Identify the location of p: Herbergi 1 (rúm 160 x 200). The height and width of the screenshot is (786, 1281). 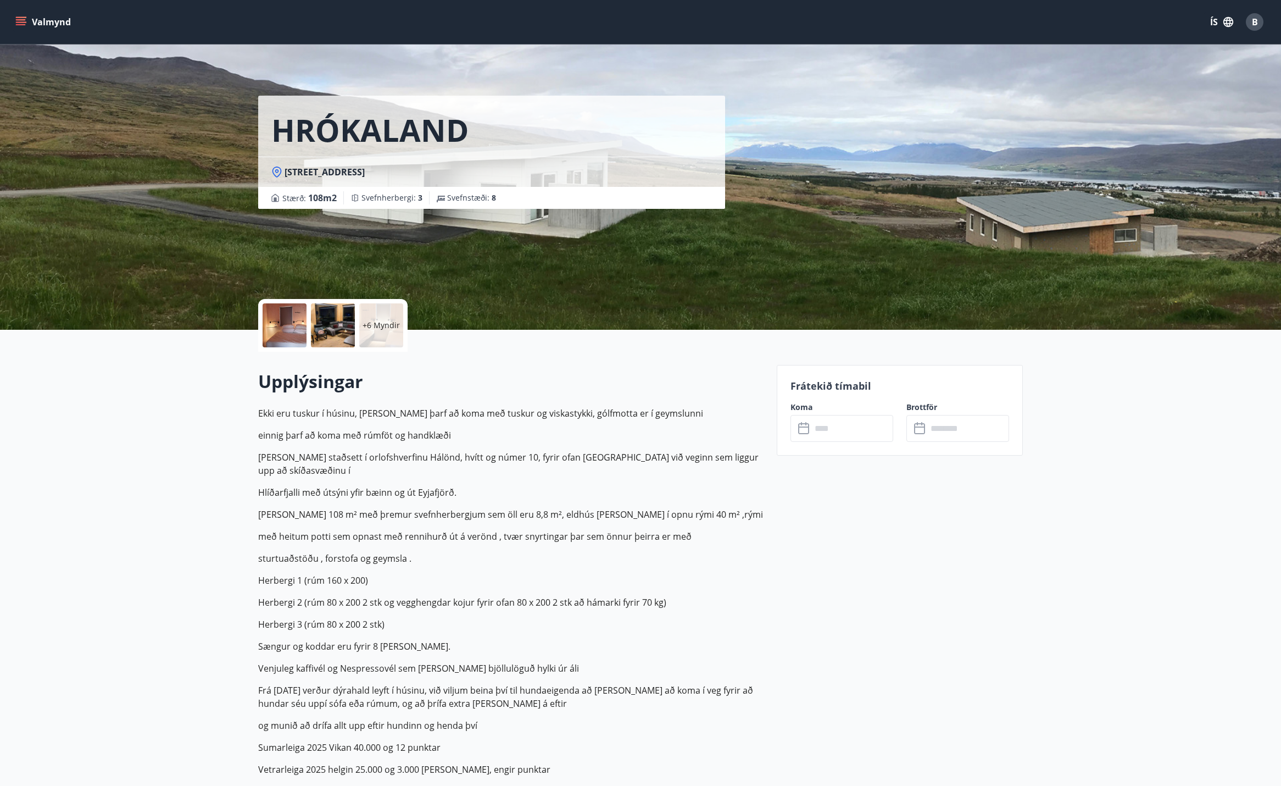
(511, 580).